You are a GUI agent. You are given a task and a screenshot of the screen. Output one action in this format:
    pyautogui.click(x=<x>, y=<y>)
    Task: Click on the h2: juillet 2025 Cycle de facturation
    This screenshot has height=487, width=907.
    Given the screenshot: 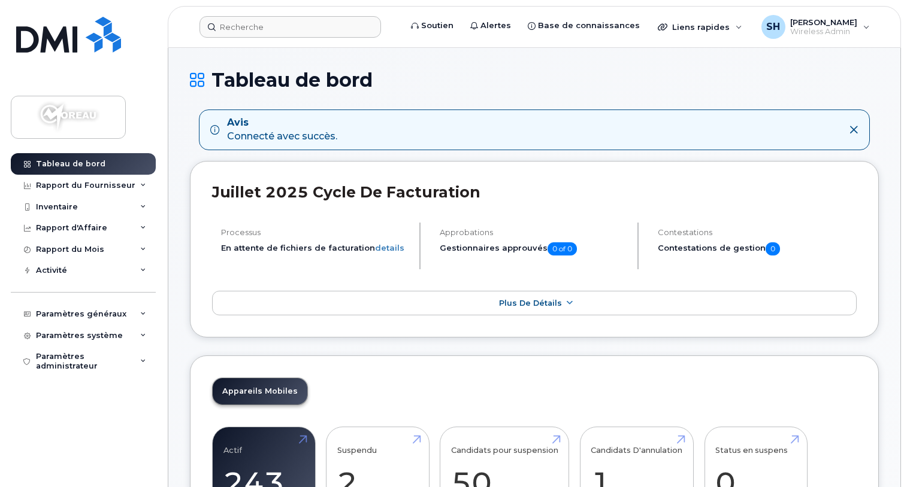 What is the action you would take?
    pyautogui.click(x=534, y=192)
    